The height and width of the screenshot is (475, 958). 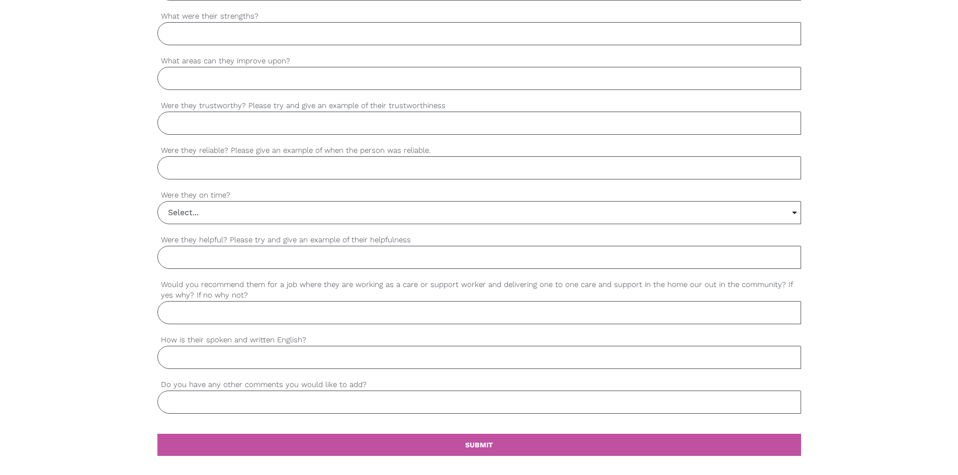 I want to click on label: Were they trustworthy? Please try and give an example of their trustworthiness, so click(x=479, y=106).